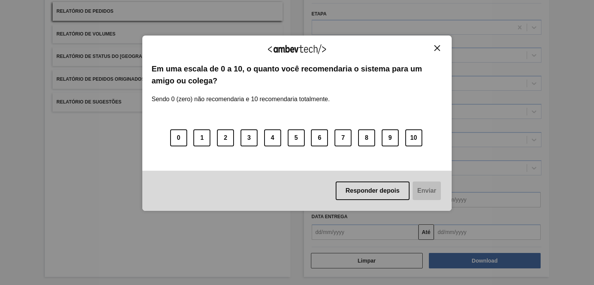 The width and height of the screenshot is (594, 285). I want to click on button: 2, so click(225, 138).